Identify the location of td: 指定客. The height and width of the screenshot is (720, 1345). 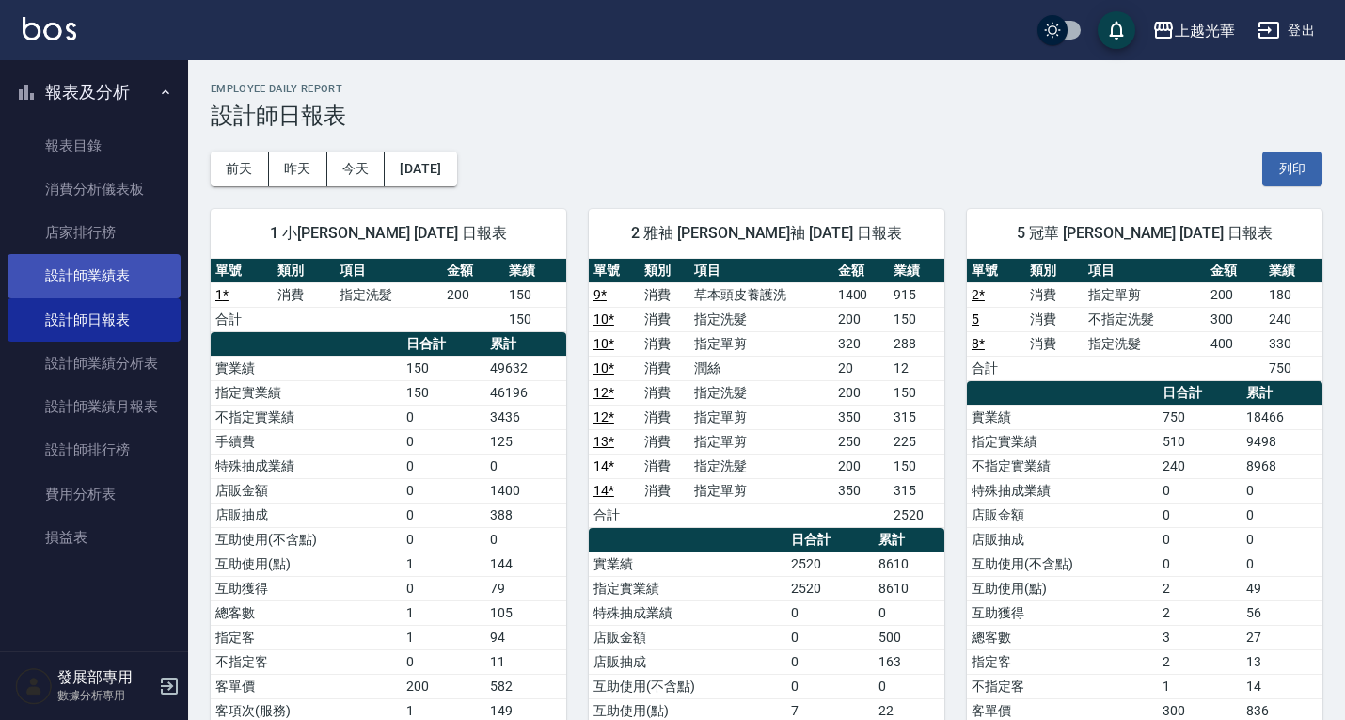
(306, 637).